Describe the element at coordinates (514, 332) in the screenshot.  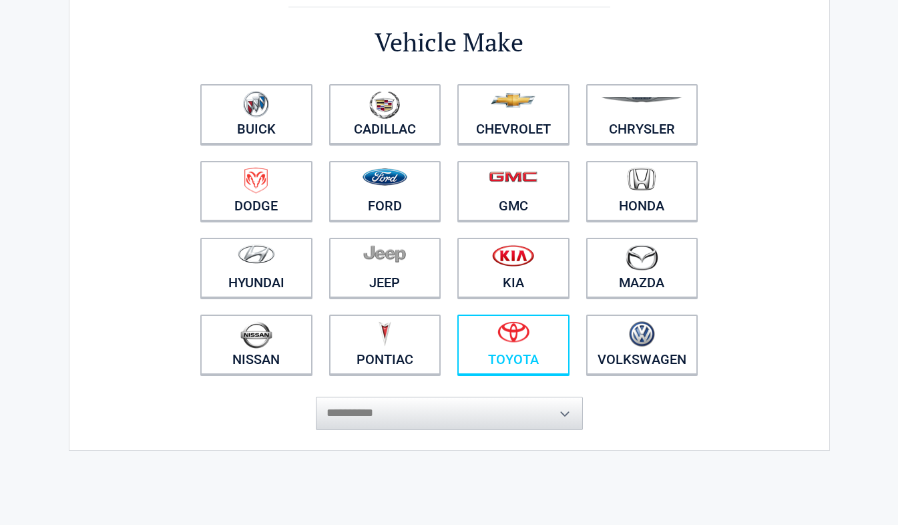
I see `img: toyota` at that location.